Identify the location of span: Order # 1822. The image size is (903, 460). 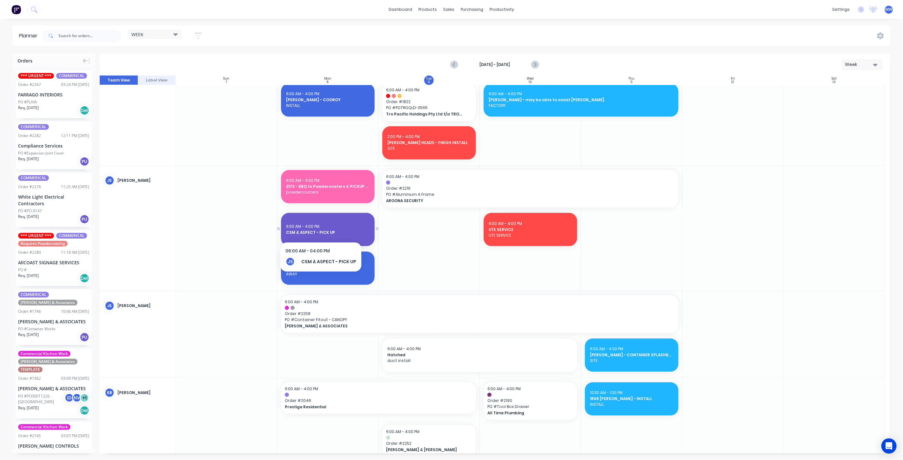
(429, 102).